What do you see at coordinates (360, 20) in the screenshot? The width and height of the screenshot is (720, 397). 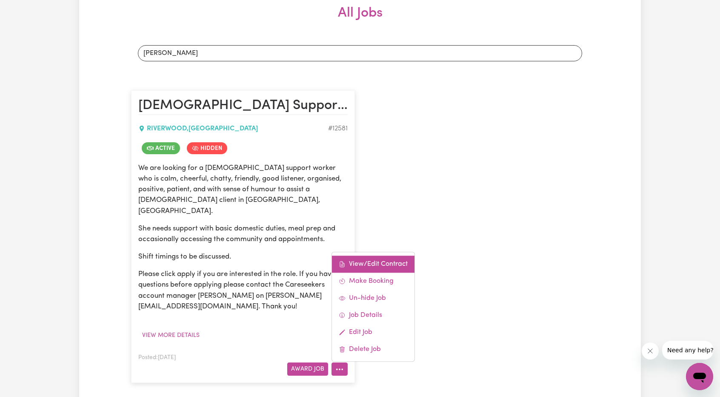 I see `h2: All Jobs` at bounding box center [360, 20].